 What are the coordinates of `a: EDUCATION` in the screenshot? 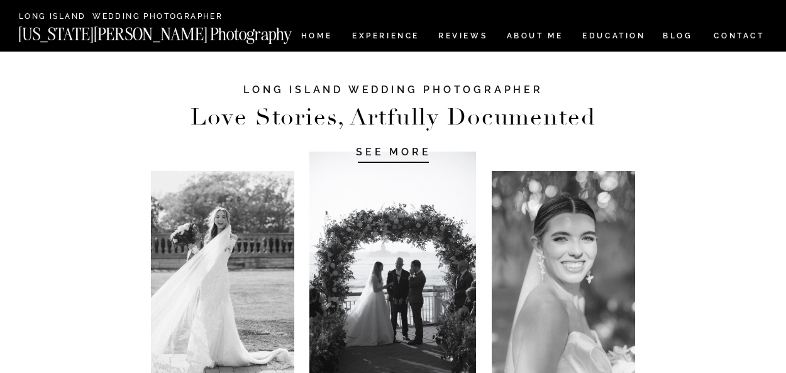 It's located at (614, 37).